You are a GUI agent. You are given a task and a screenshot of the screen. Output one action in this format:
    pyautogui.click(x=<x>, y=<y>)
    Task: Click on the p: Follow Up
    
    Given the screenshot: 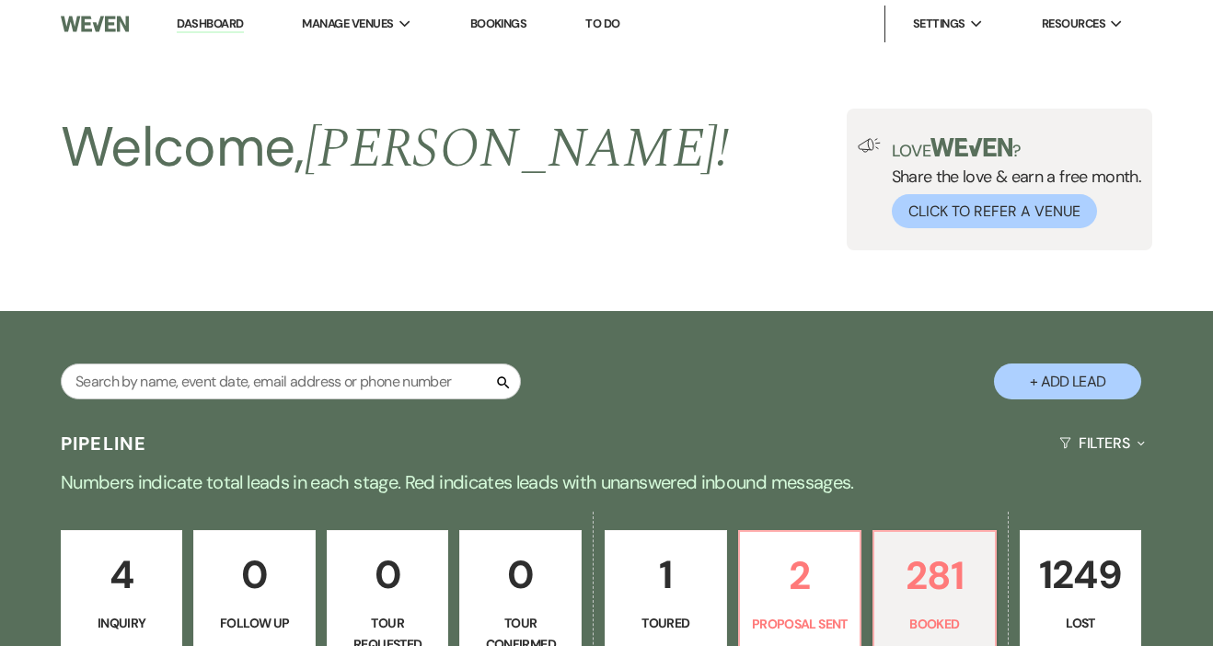 What is the action you would take?
    pyautogui.click(x=254, y=623)
    